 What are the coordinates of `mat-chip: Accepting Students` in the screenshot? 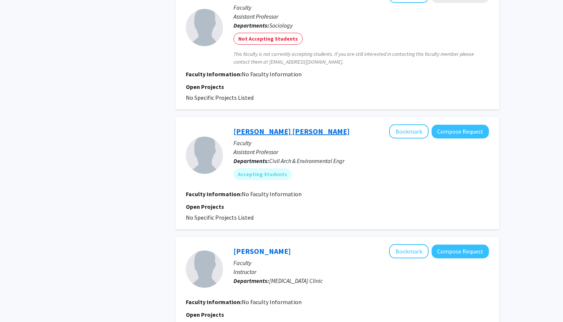 It's located at (262, 174).